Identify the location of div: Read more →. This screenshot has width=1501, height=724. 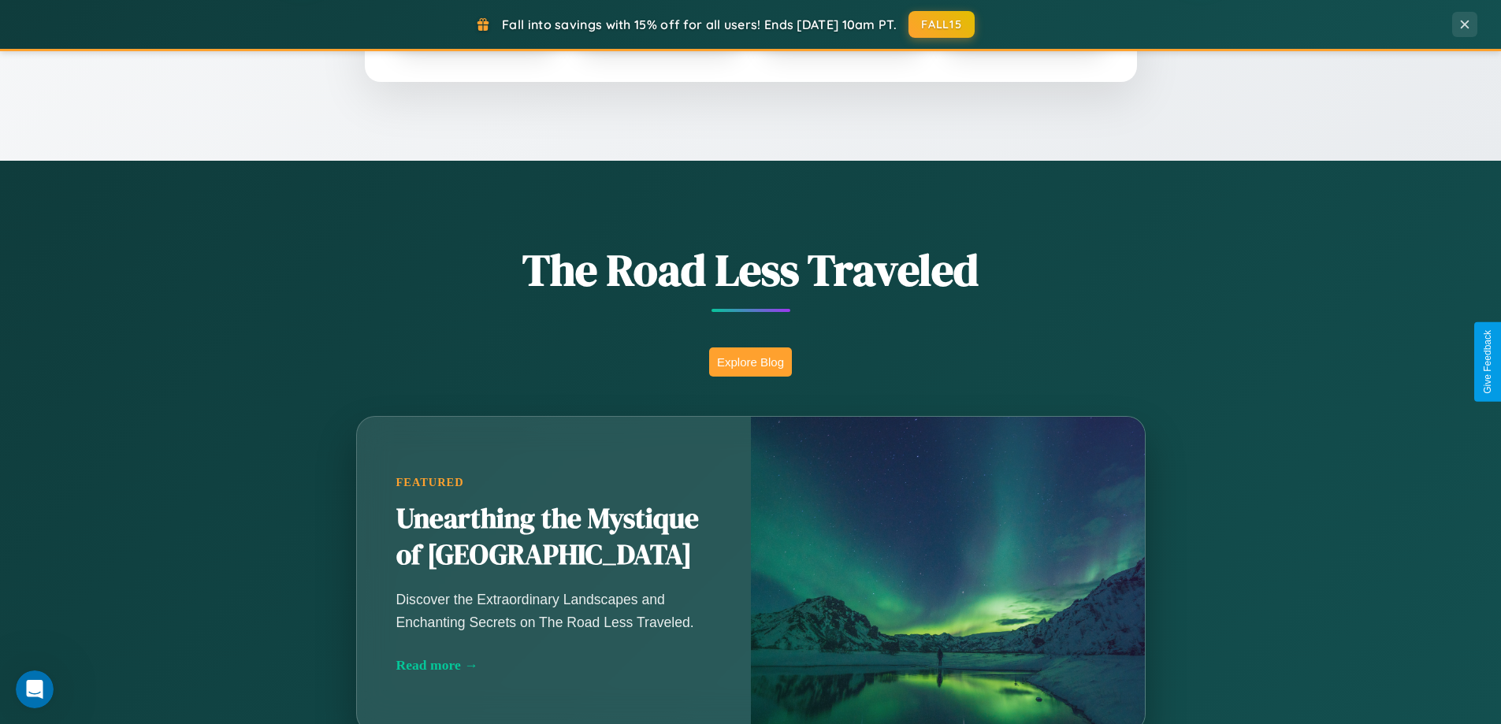
(554, 665).